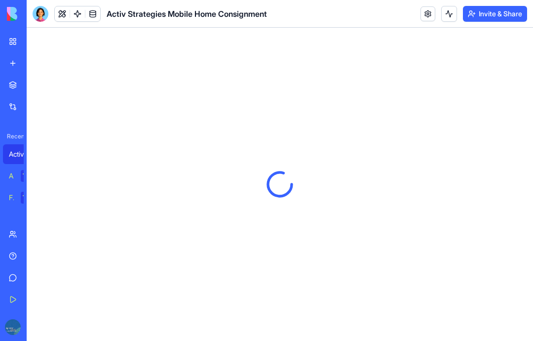 The height and width of the screenshot is (341, 533). Describe the element at coordinates (495, 14) in the screenshot. I see `button: Invite & Share` at that location.